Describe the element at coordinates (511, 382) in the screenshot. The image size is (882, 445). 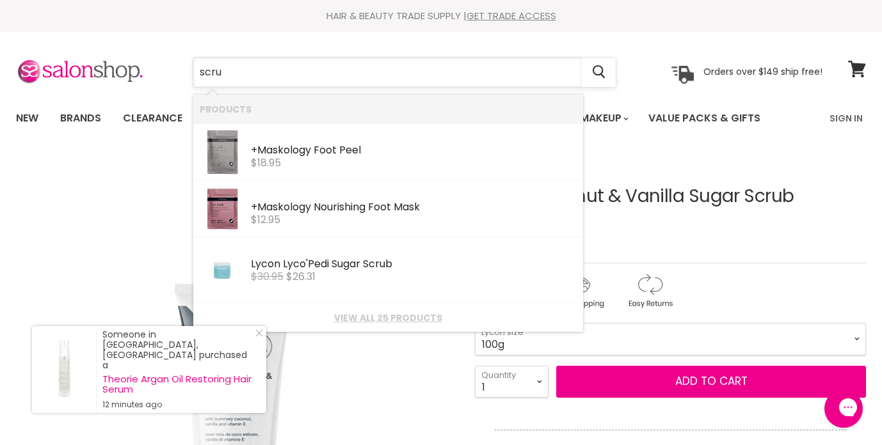
I see `select: Quantity` at that location.